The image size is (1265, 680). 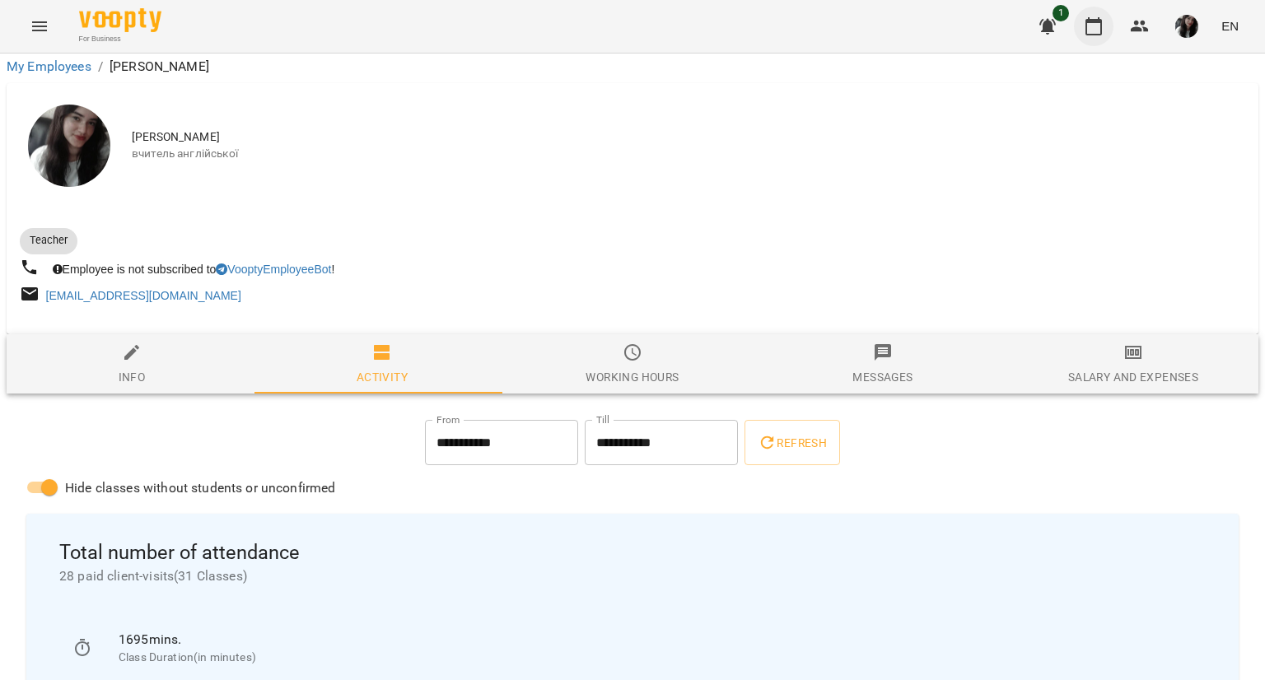 I want to click on img: Voopty Logo, so click(x=120, y=20).